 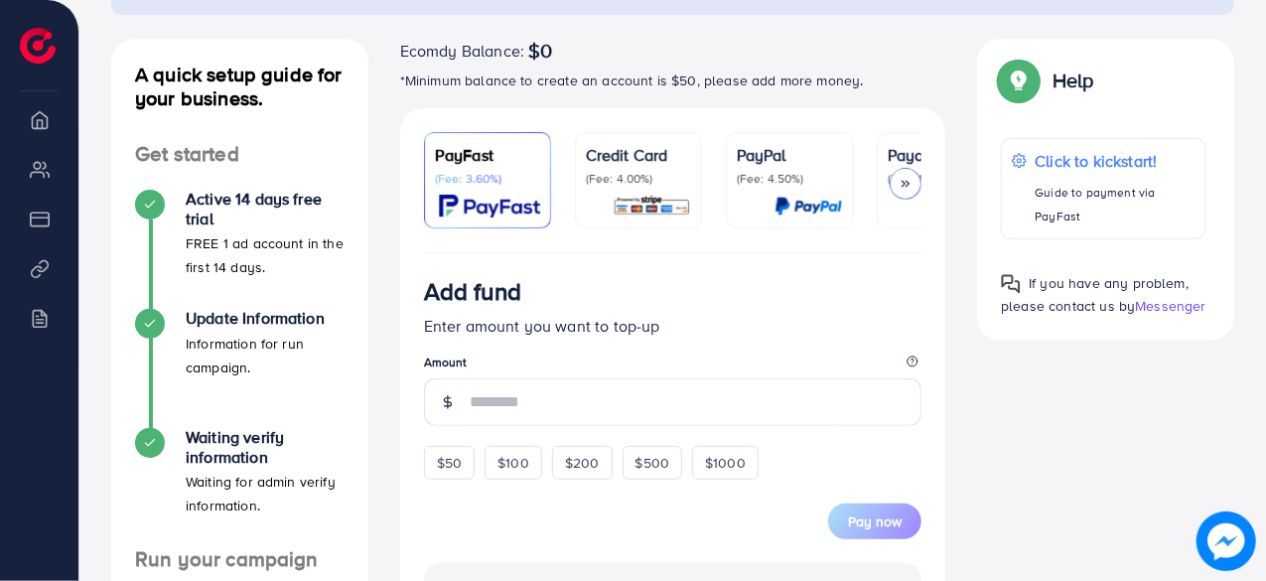 What do you see at coordinates (513, 463) in the screenshot?
I see `span: $100` at bounding box center [513, 463].